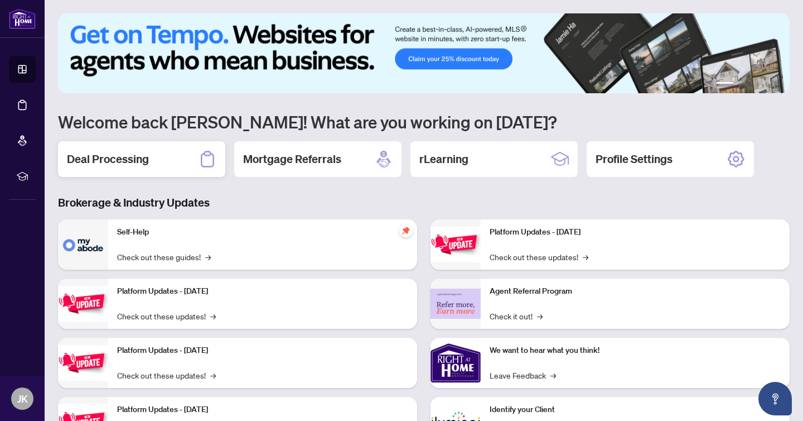 This screenshot has height=421, width=803. What do you see at coordinates (767, 84) in the screenshot?
I see `button: 5` at bounding box center [767, 84].